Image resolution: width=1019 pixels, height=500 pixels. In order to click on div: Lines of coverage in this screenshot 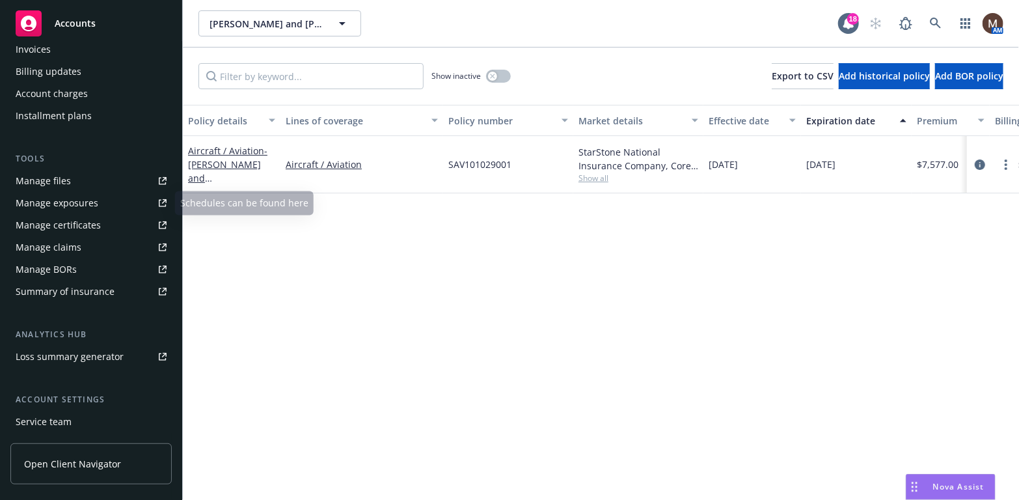, I will do `click(355, 120)`.